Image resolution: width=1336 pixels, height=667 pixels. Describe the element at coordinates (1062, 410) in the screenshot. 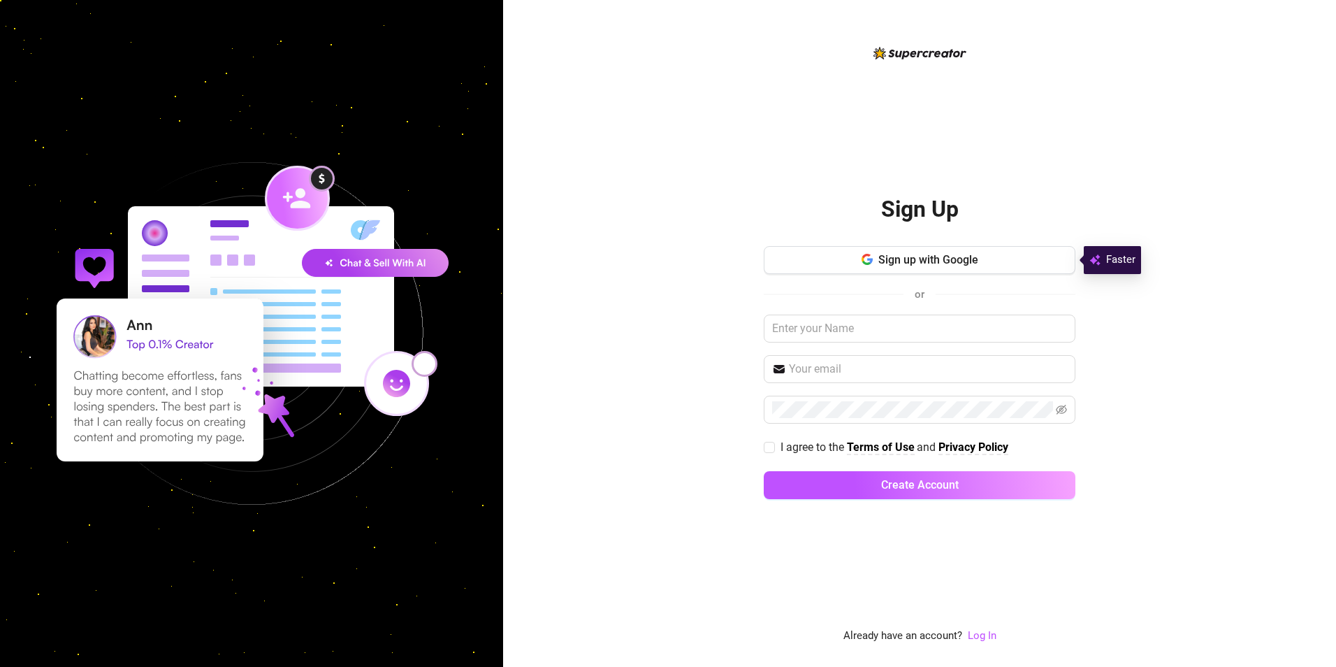

I see `span: eye-invisible` at that location.